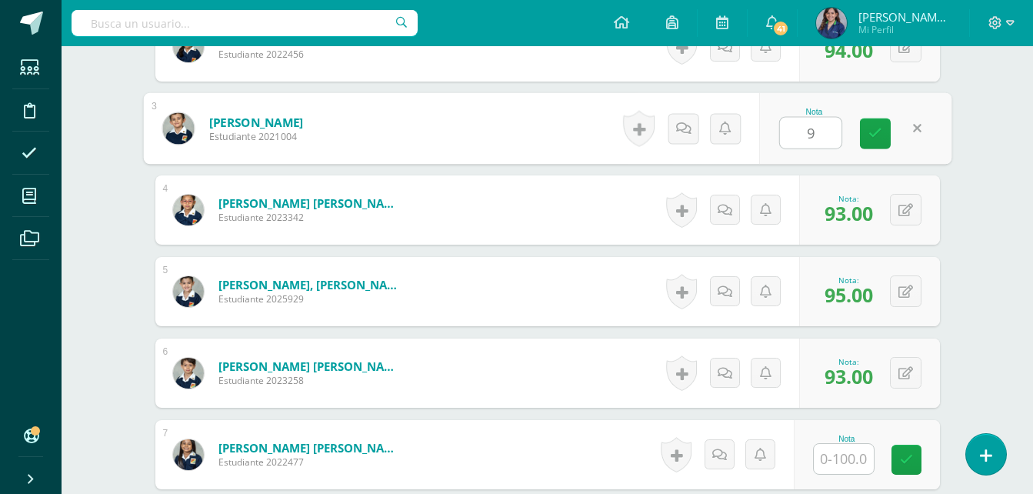 The height and width of the screenshot is (494, 1033). I want to click on img: c805033ea738e0bde77d93a21d0735b1.png, so click(188, 291).